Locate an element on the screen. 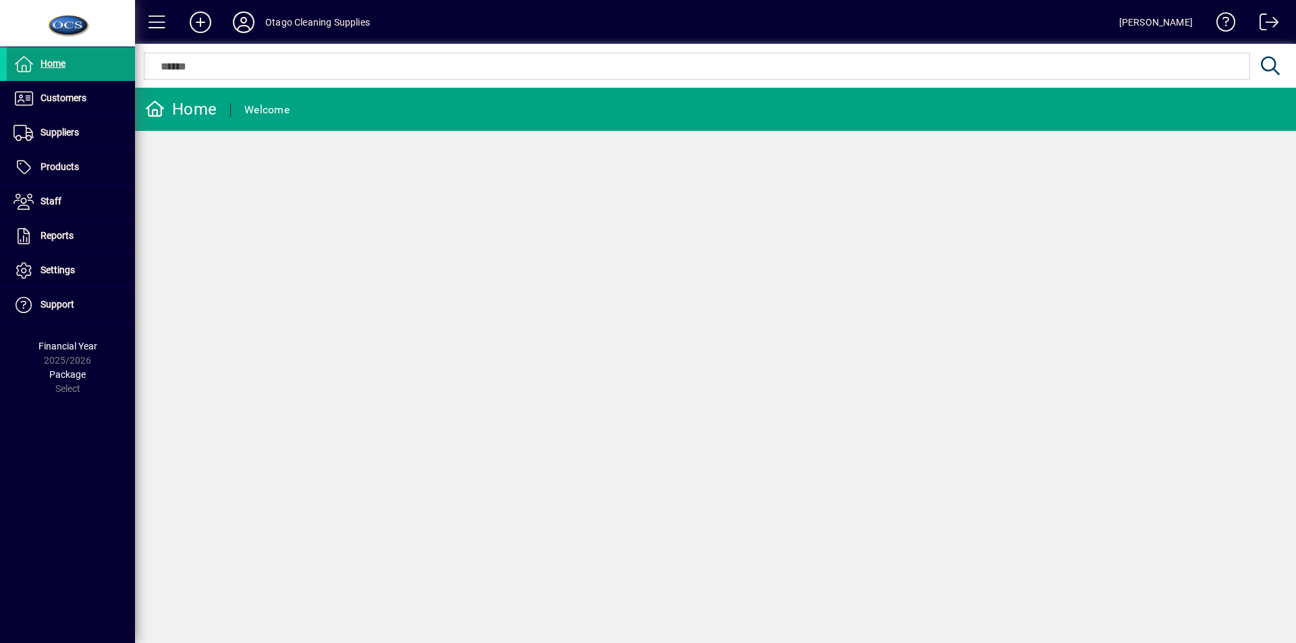 This screenshot has width=1296, height=643. span: Reports is located at coordinates (57, 235).